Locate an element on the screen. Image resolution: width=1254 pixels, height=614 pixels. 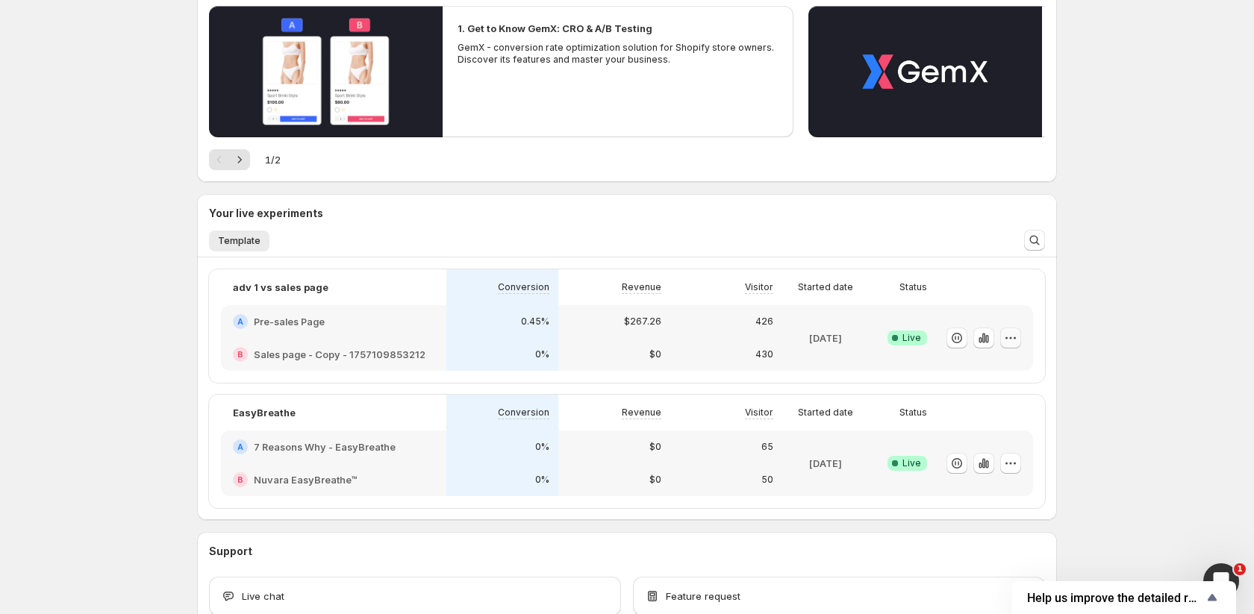
span: Template is located at coordinates (239, 241).